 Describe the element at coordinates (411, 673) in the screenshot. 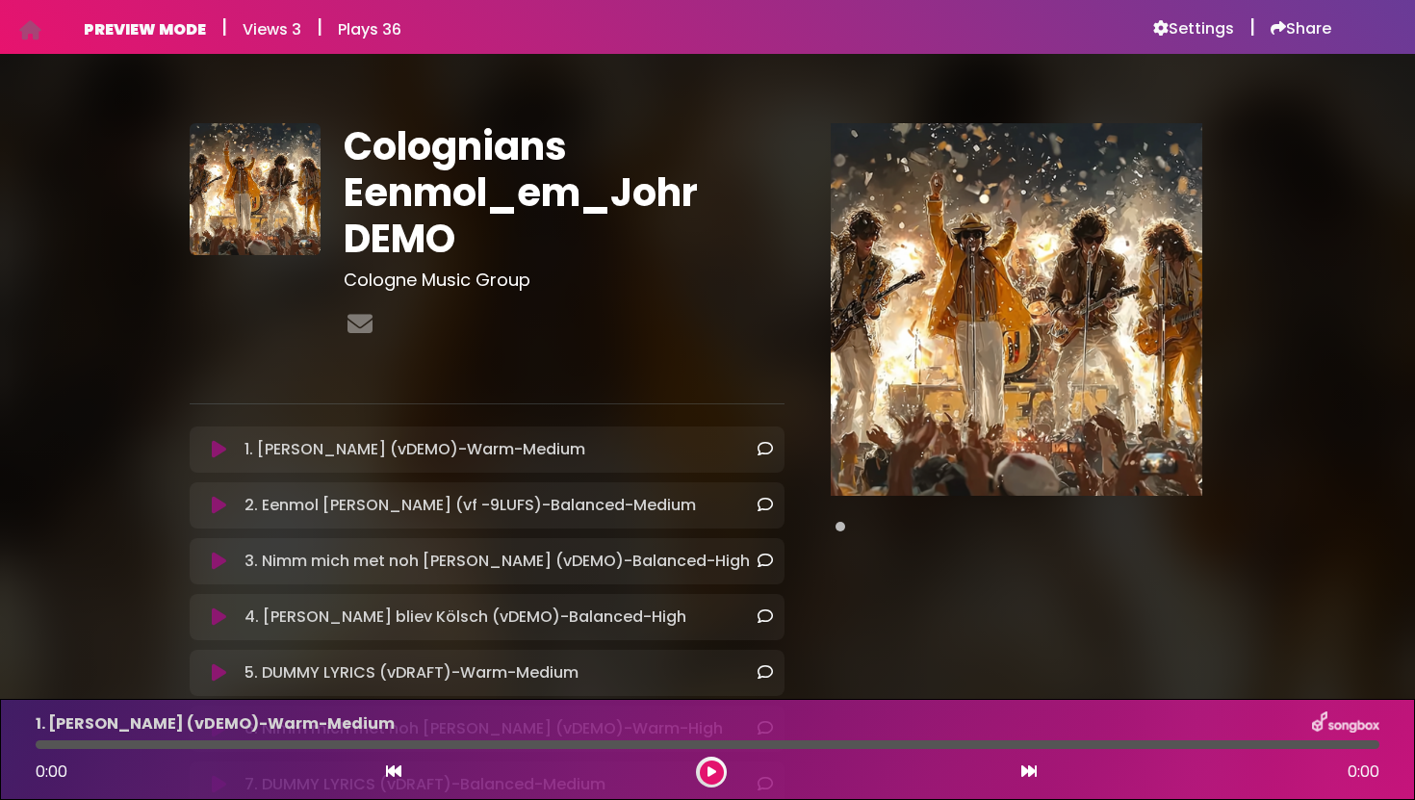

I see `p: 5. DUMMY LYRICS (vDRAFT)-Warm-Medium` at that location.